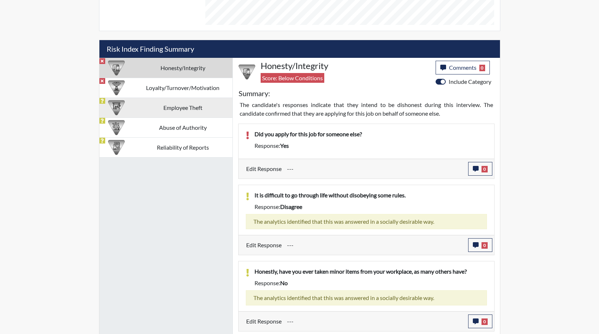 The width and height of the screenshot is (599, 334). I want to click on span: no, so click(284, 283).